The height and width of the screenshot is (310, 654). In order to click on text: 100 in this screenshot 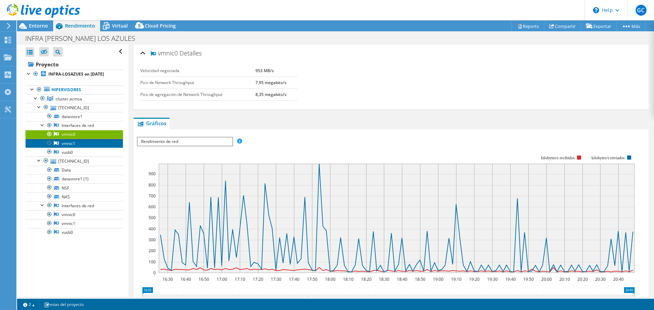, I will do `click(152, 262)`.